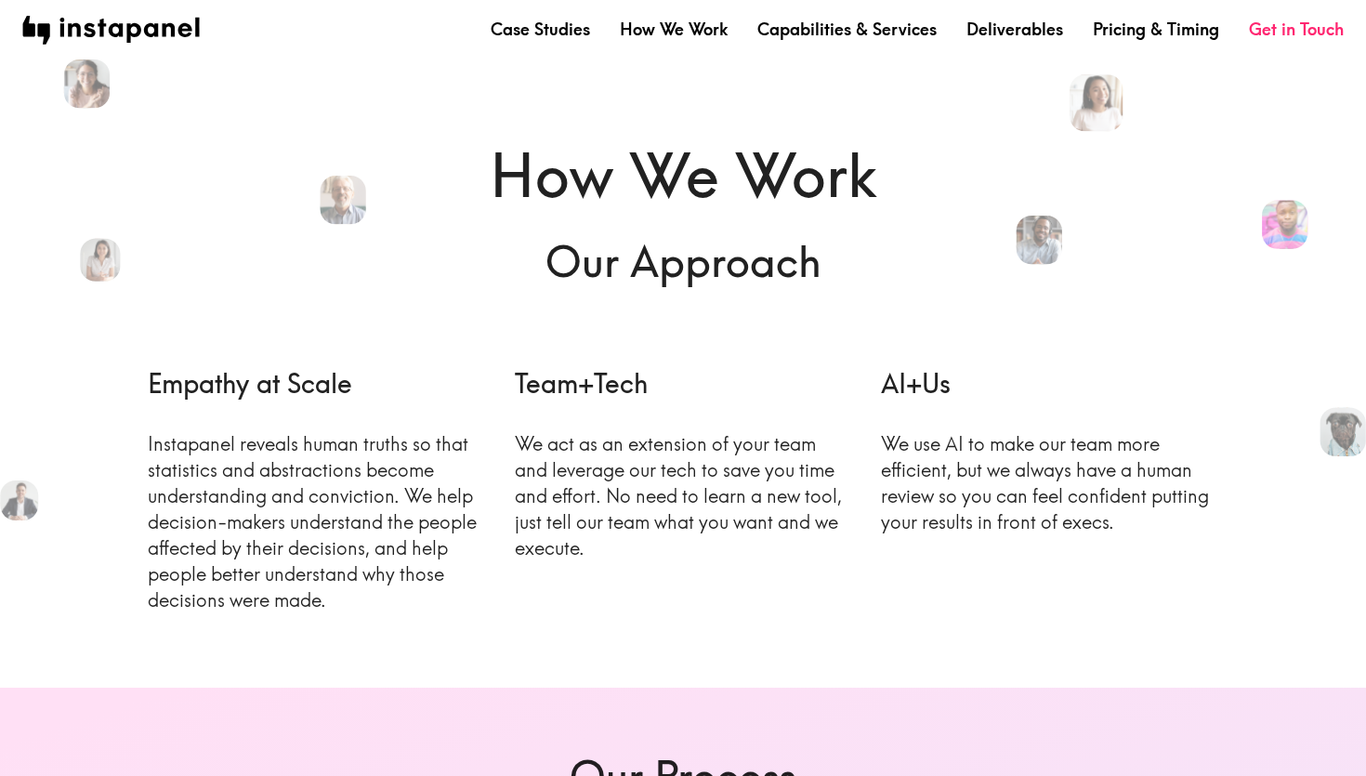 The height and width of the screenshot is (776, 1366). Describe the element at coordinates (1015, 29) in the screenshot. I see `a: Deliverables` at that location.